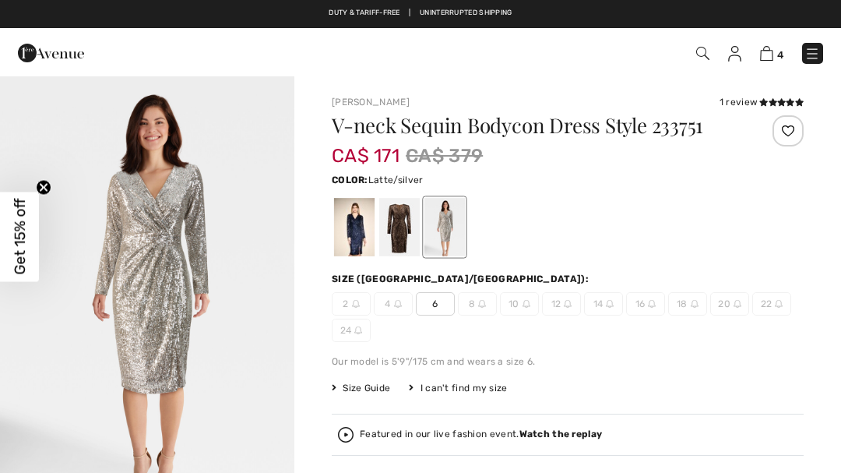 This screenshot has width=841, height=473. Describe the element at coordinates (762, 102) in the screenshot. I see `div: 1 review` at that location.